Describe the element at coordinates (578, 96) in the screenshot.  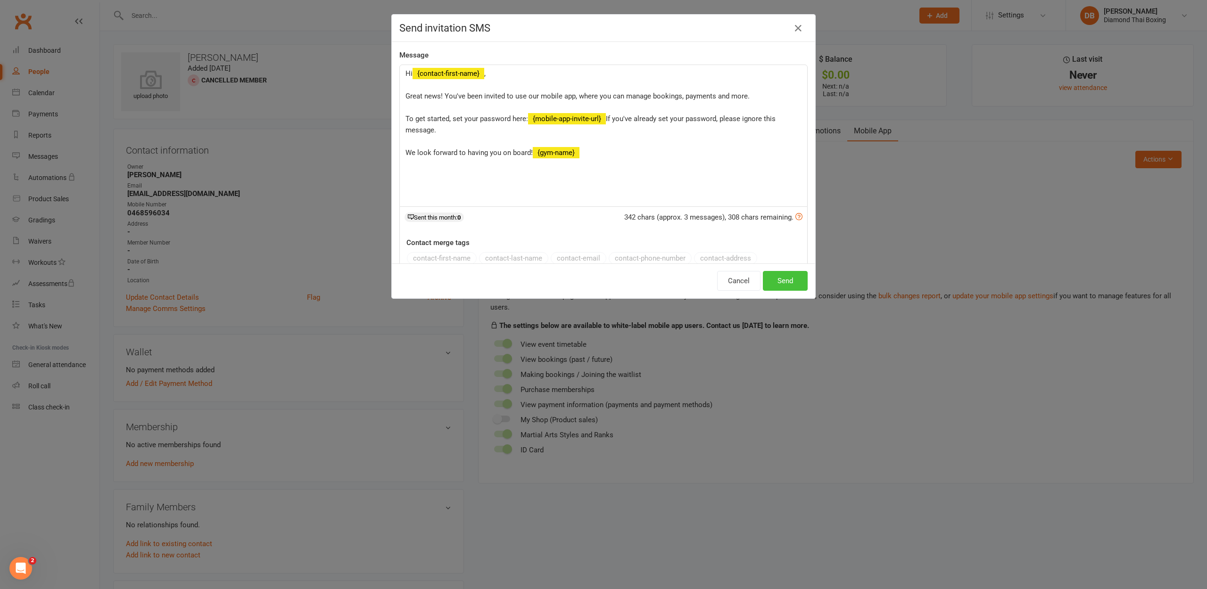
I see `span: , Great news! You've been invited to use our mobile app, where you can manage bookings, payments ...` at that location.